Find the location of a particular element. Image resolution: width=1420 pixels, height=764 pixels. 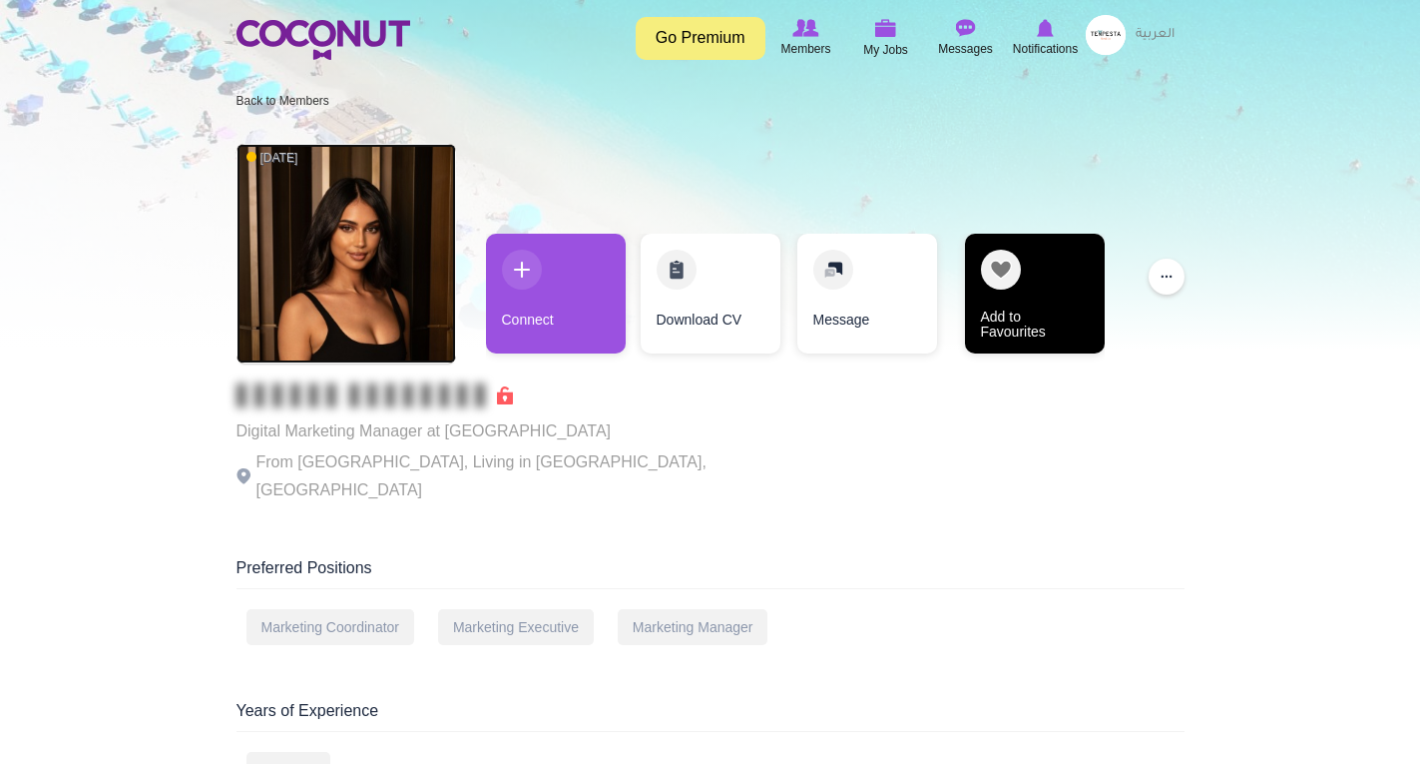

img: Home is located at coordinates (323, 40).